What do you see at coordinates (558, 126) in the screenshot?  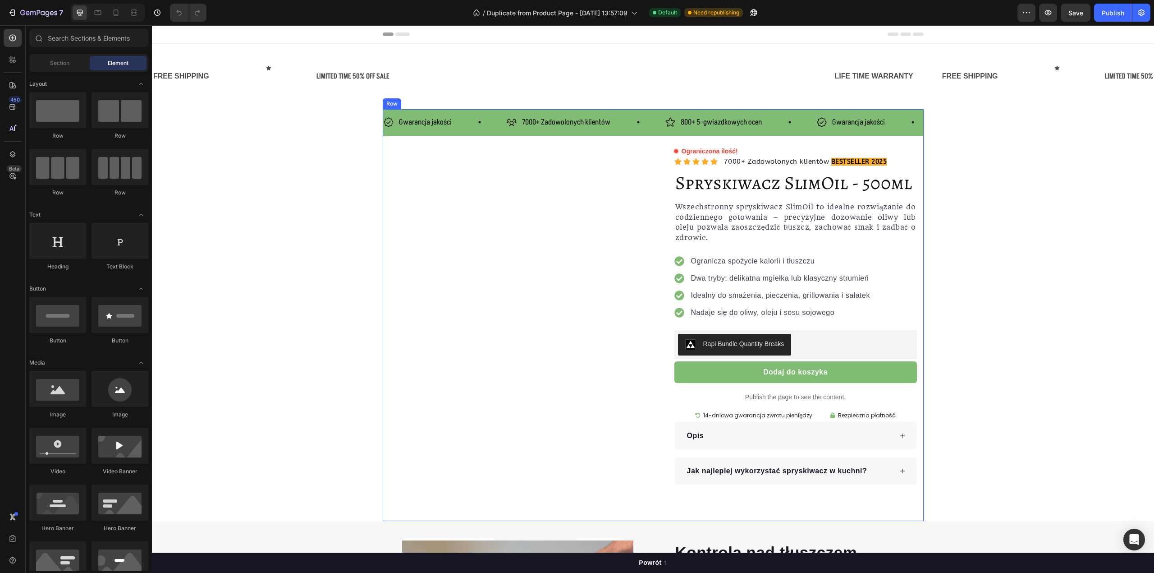 I see `span: Ograniczona ilość!` at bounding box center [558, 126].